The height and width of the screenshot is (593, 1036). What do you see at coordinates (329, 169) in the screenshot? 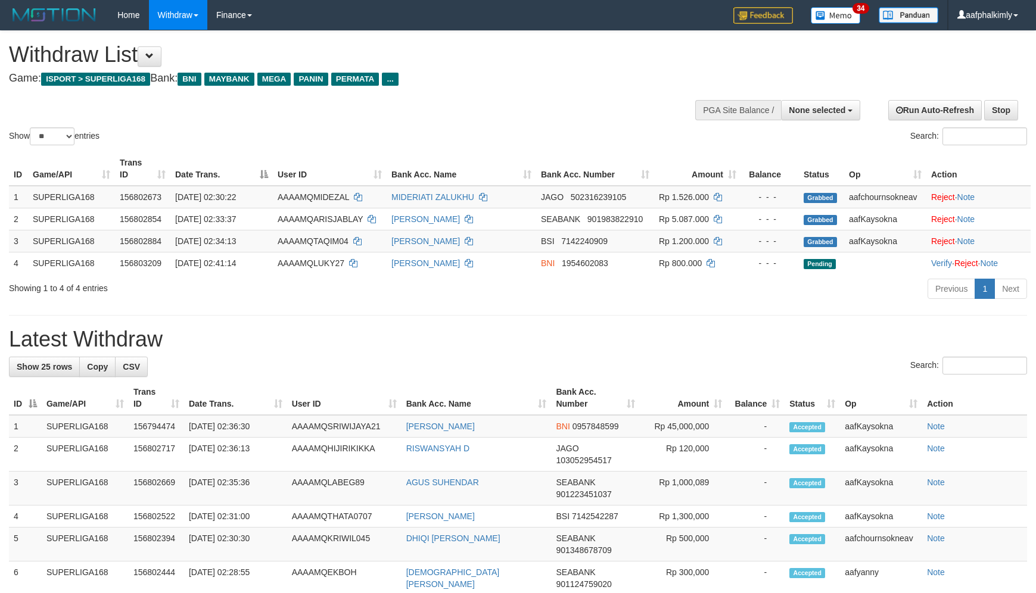
I see `th: User ID: activate to sort column ascending` at bounding box center [329, 169].